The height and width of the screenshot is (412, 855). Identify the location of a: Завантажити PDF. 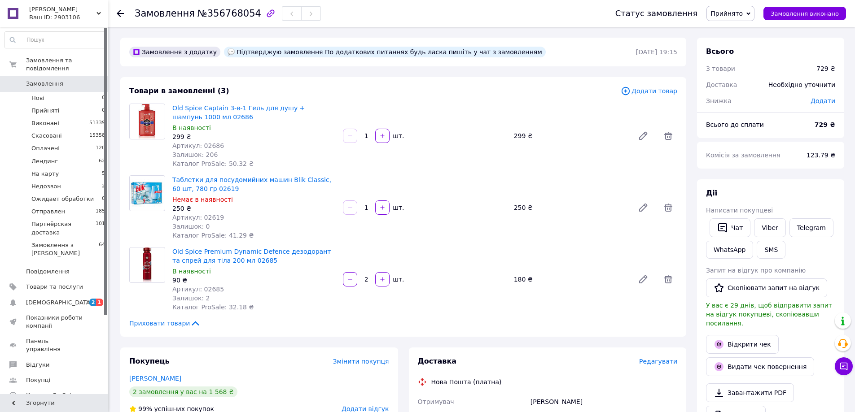
(750, 393).